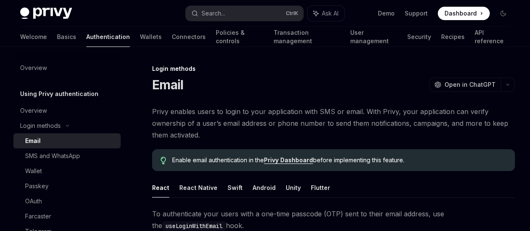 The image size is (530, 231). Describe the element at coordinates (339, 160) in the screenshot. I see `span: Enable email authentication in the before implementing this feature.` at that location.